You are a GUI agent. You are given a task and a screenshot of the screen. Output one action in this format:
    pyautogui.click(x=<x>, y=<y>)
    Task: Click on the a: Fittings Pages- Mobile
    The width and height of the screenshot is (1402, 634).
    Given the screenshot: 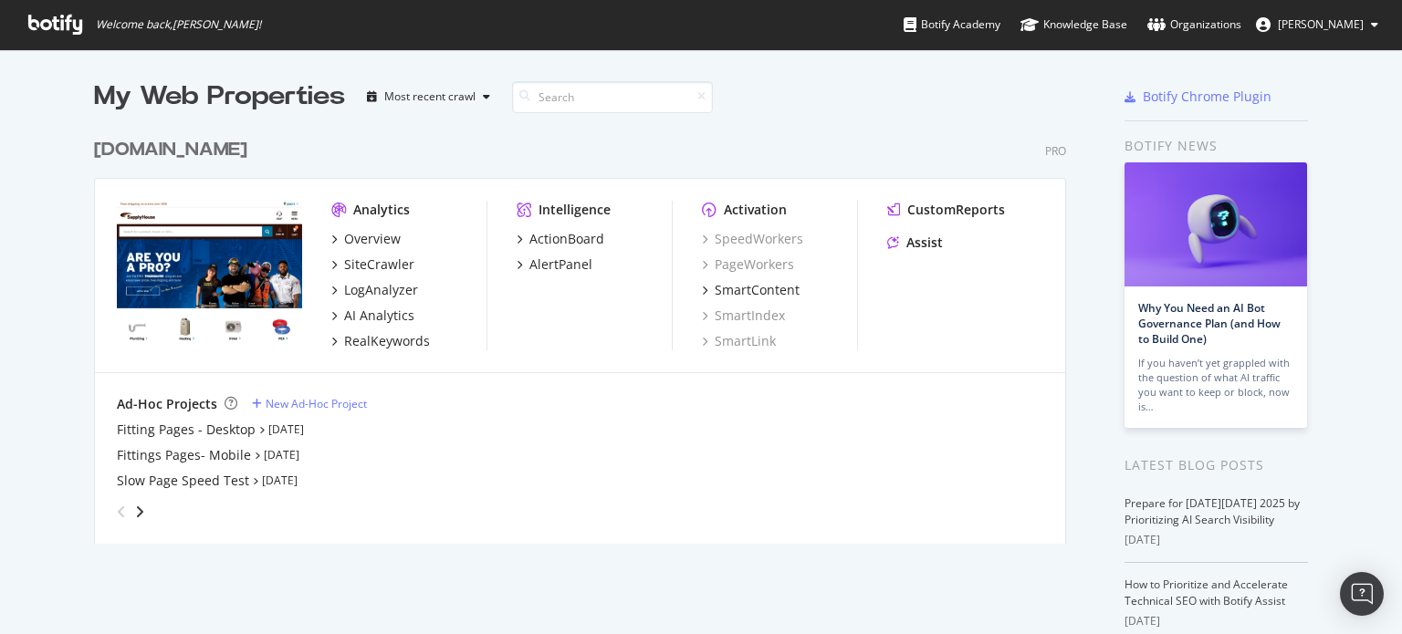 What is the action you would take?
    pyautogui.click(x=183, y=455)
    